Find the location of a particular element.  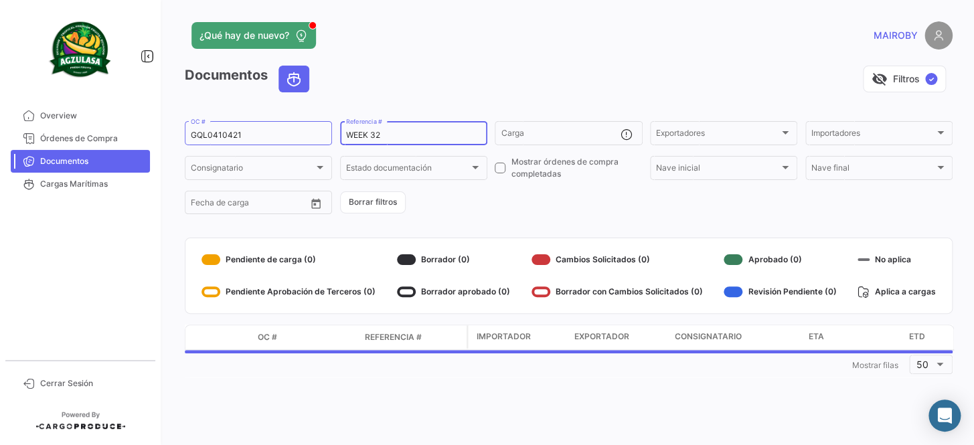

span: Órdenes de Compra is located at coordinates (92, 139).